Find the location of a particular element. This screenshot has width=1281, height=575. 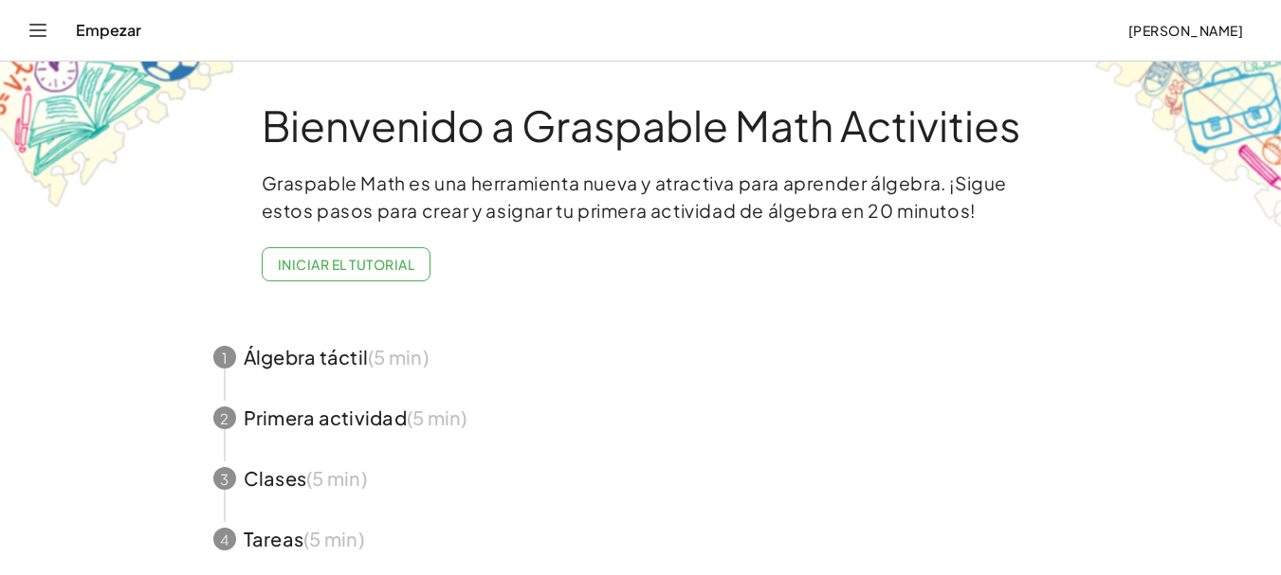

button: Iniciar el tutorial is located at coordinates (346, 264).